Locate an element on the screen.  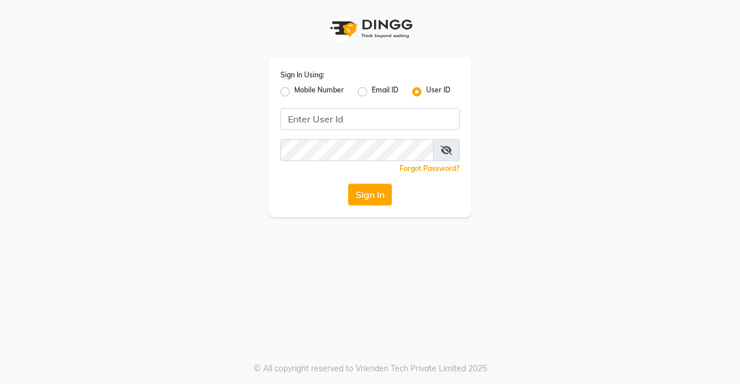
label: Sign In Using: is located at coordinates (302, 75).